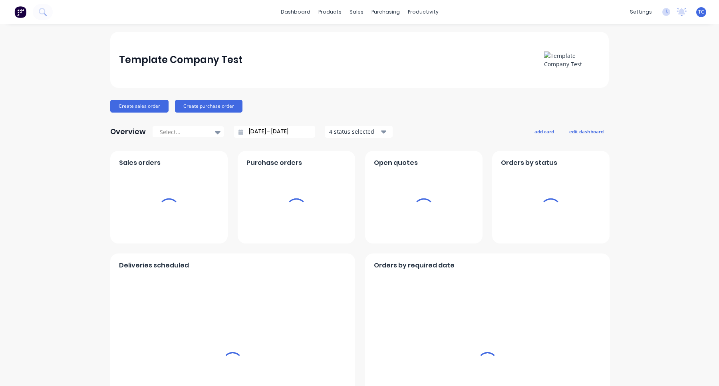  I want to click on img: Factory, so click(20, 12).